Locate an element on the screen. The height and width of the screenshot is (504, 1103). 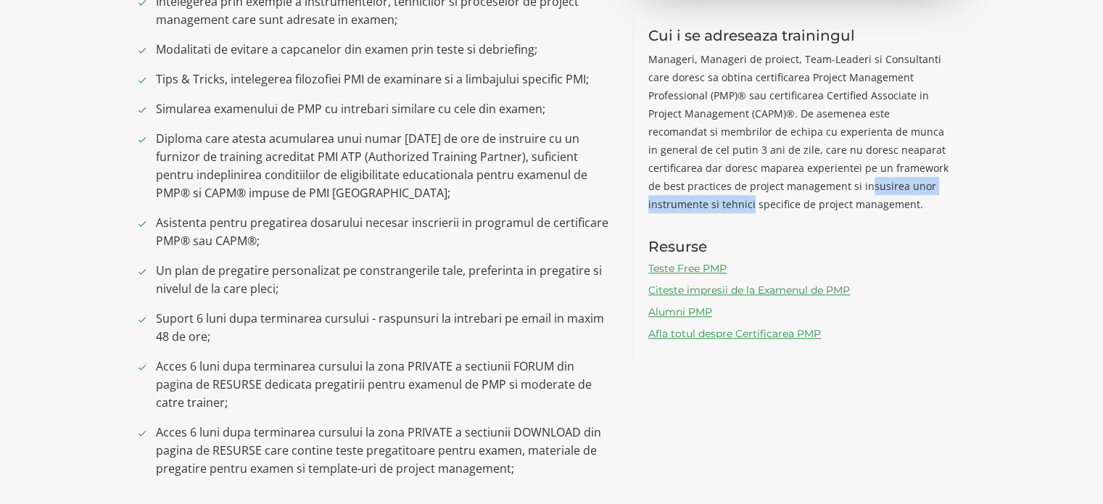
a: Alumni PMP is located at coordinates (680, 312).